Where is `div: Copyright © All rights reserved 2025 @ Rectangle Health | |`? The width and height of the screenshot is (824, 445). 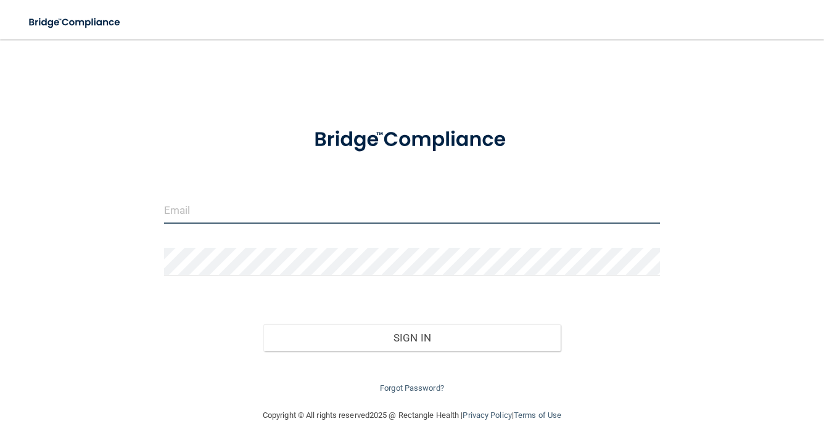
div: Copyright © All rights reserved 2025 @ Rectangle Health | | is located at coordinates (412, 415).